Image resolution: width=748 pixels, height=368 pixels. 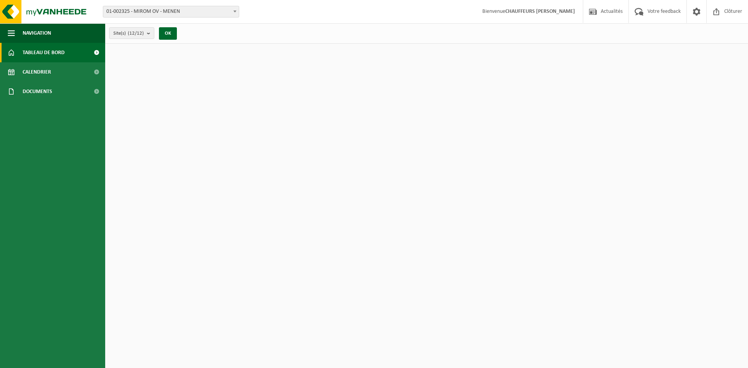 What do you see at coordinates (171, 12) in the screenshot?
I see `span: 01-002325 - MIROM OV - MENEN` at bounding box center [171, 12].